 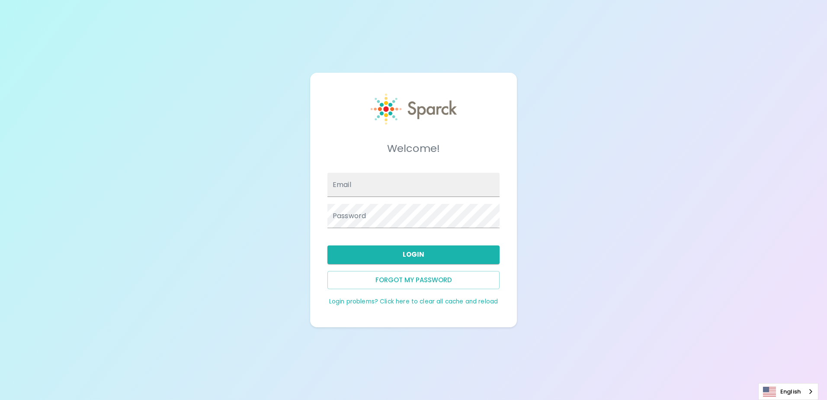 What do you see at coordinates (414, 301) in the screenshot?
I see `a: Login problems? Click here to clear all cache and reload` at bounding box center [414, 301].